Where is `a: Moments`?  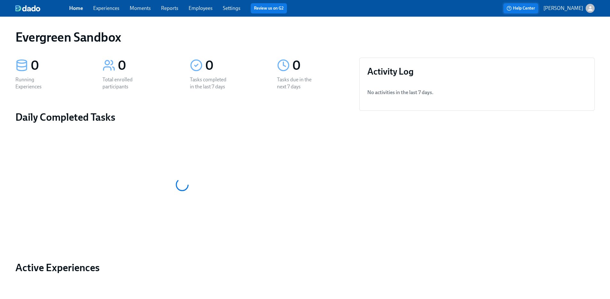 a: Moments is located at coordinates (140, 8).